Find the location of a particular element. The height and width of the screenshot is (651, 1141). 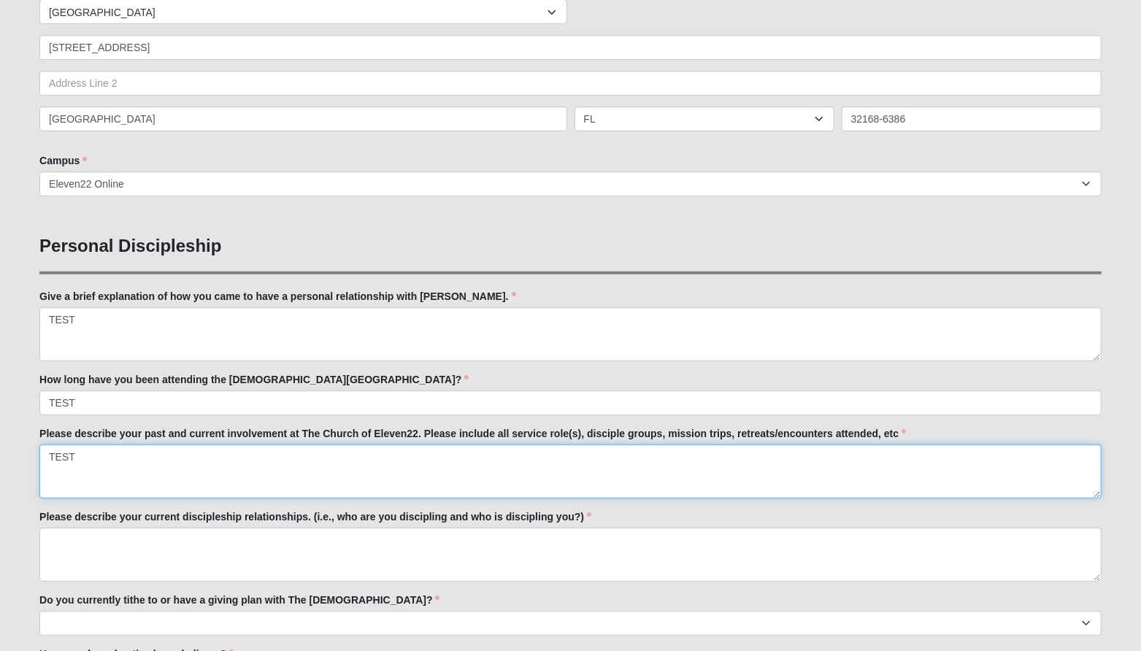

input: Zip is located at coordinates (972, 119).